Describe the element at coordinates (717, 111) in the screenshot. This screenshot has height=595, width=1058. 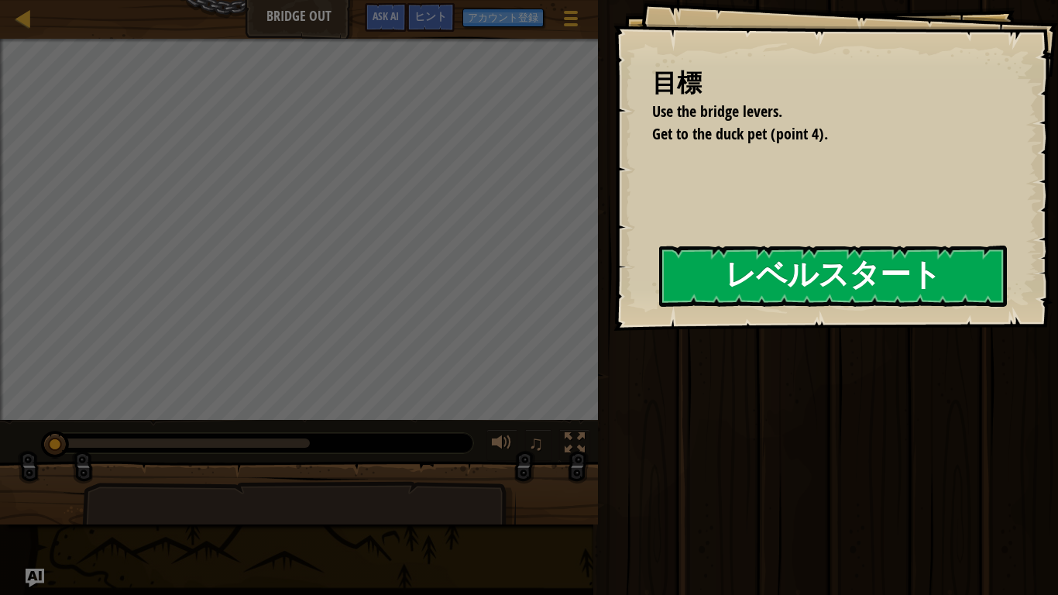
I see `span: Use the bridge levers.` at that location.